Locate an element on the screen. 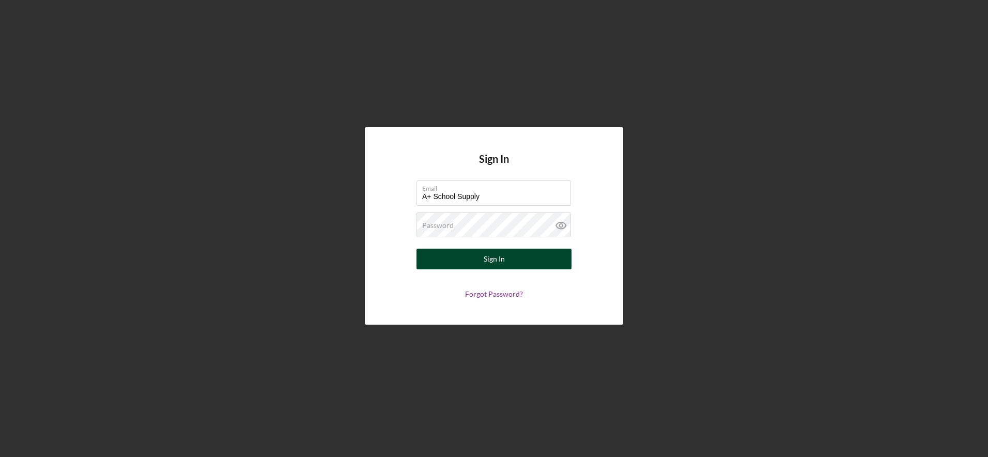 The width and height of the screenshot is (988, 457). h4: Sign In is located at coordinates (494, 166).